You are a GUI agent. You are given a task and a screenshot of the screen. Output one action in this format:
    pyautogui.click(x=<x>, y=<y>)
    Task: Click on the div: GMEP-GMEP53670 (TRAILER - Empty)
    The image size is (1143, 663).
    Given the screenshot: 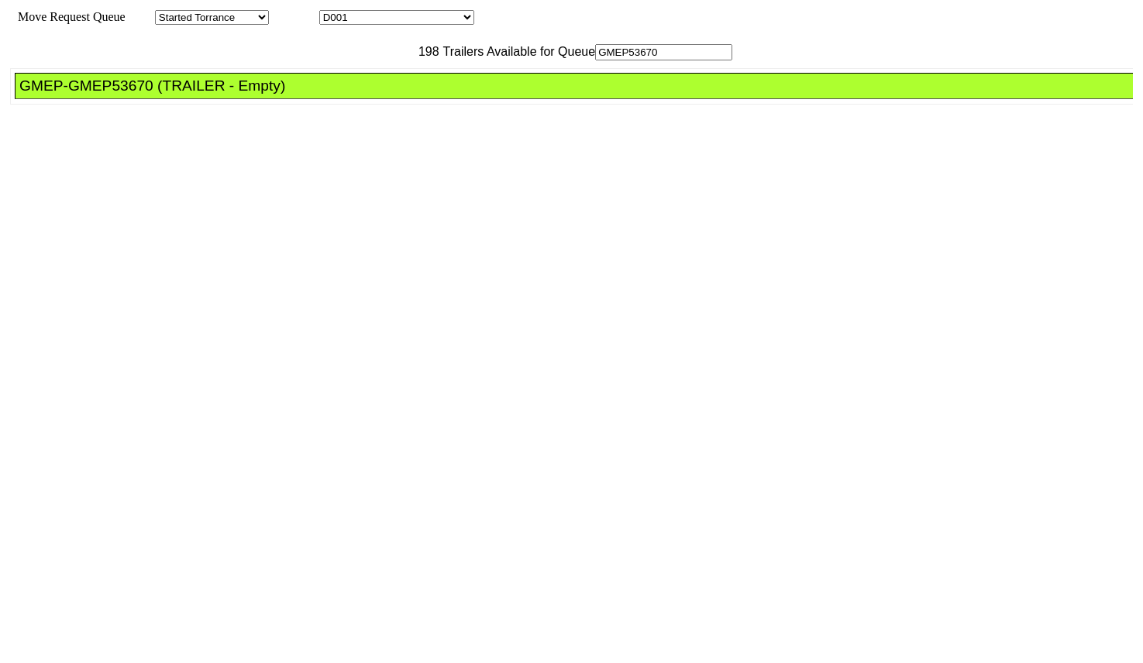 What is the action you would take?
    pyautogui.click(x=580, y=86)
    